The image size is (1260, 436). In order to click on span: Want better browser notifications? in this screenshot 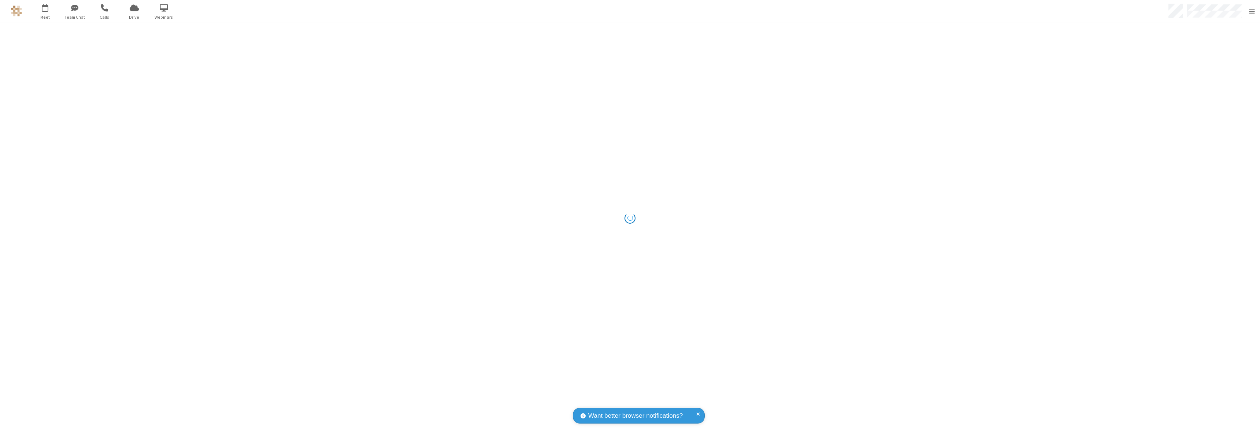, I will do `click(635, 416)`.